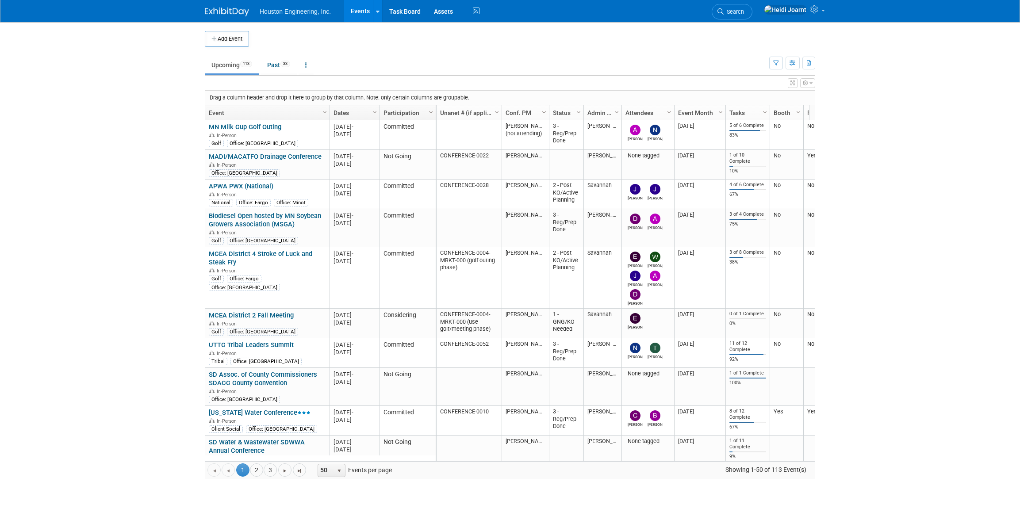  What do you see at coordinates (469, 278) in the screenshot?
I see `td: CONFERENCE-0004-MRKT-000 (golf outing phase)` at bounding box center [469, 278].